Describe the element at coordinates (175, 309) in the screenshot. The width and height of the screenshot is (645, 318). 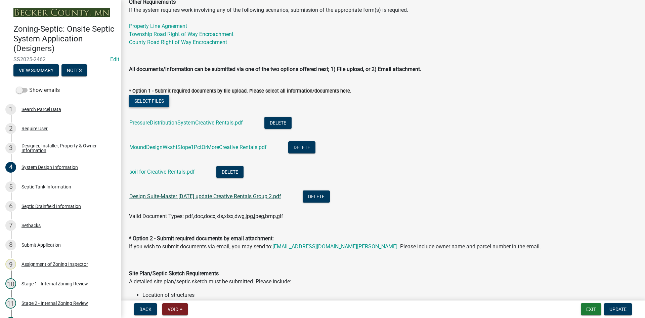
I see `button: Void` at that location.